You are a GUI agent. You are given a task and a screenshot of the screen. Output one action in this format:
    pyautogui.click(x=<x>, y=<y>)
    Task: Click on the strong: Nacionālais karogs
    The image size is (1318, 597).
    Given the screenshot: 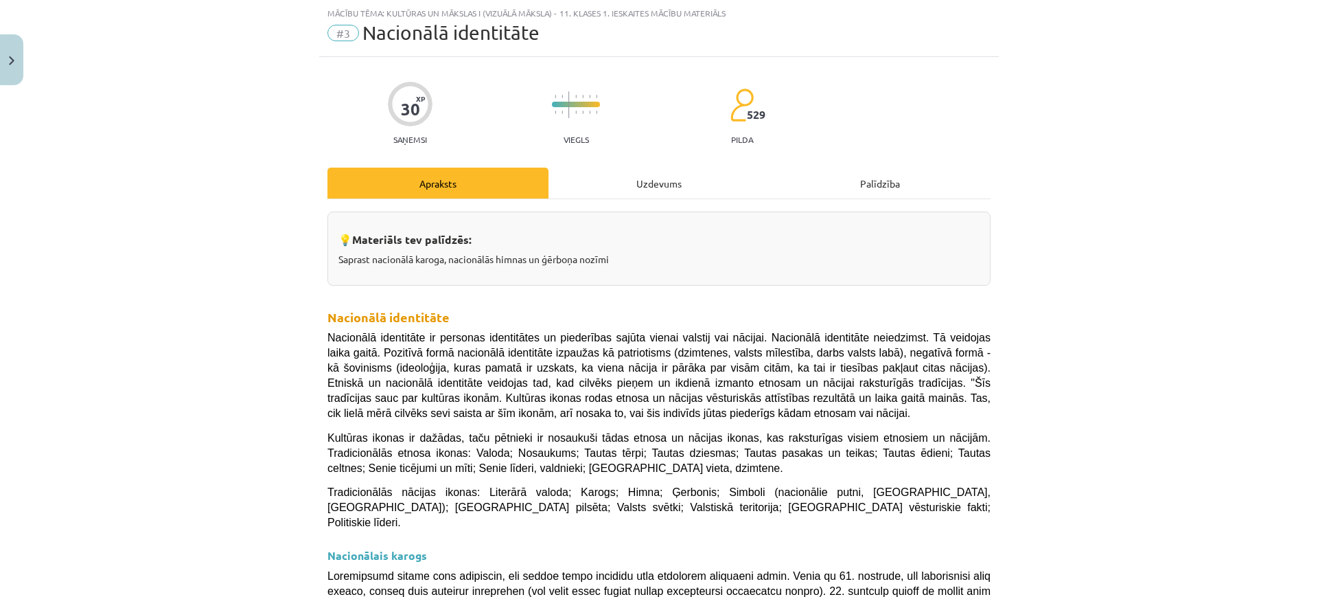 What is the action you would take?
    pyautogui.click(x=377, y=555)
    